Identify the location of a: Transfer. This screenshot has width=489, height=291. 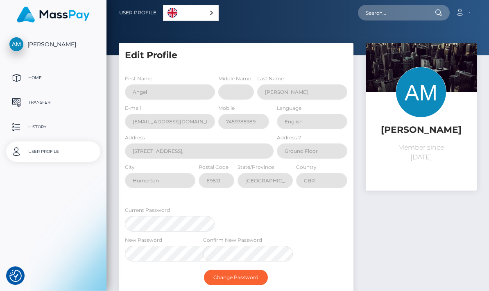
(53, 102).